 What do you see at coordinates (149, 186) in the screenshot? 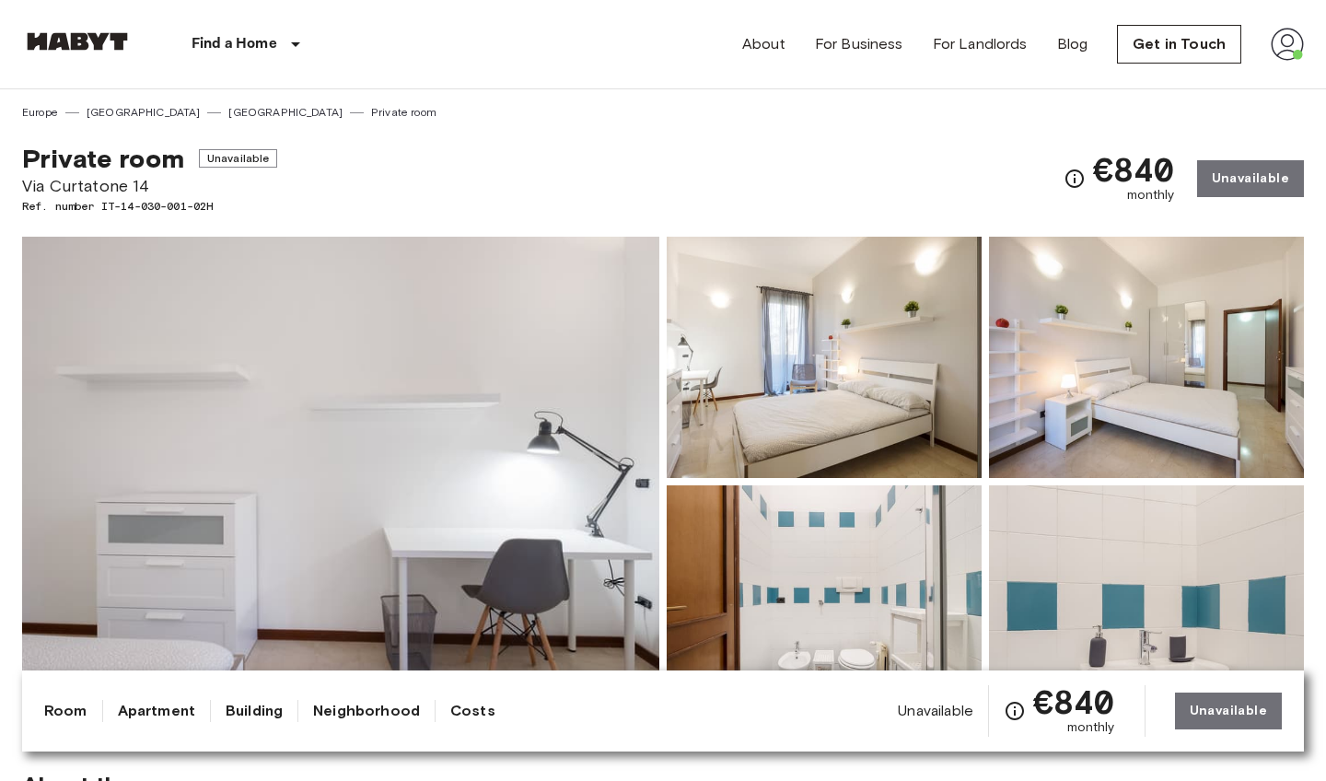
I see `span: Via Curtatone 14` at bounding box center [149, 186].